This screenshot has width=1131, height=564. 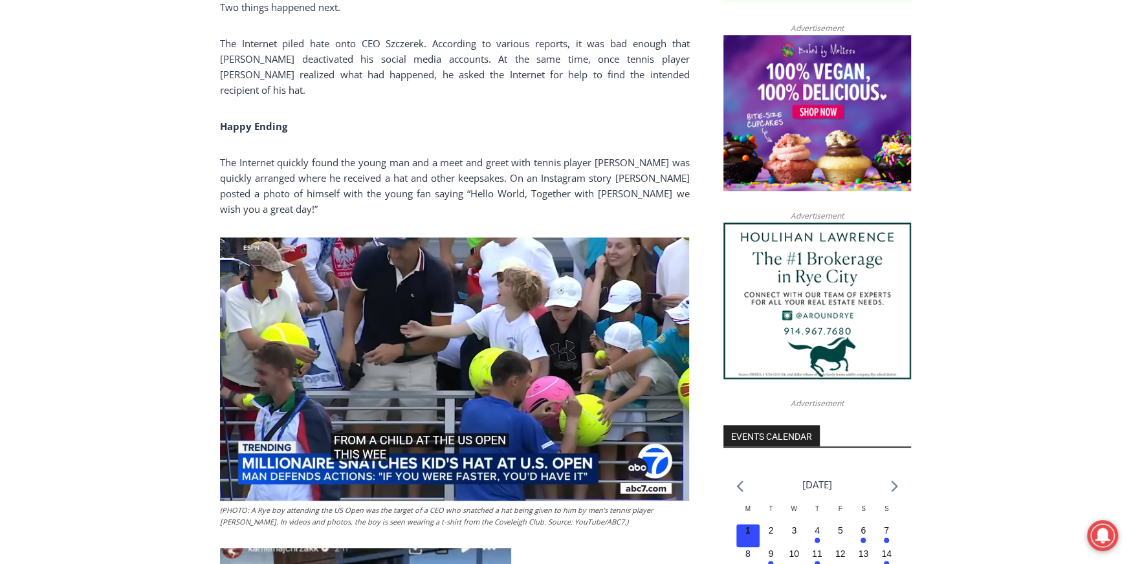 I want to click on b: Happy Ending, so click(x=254, y=126).